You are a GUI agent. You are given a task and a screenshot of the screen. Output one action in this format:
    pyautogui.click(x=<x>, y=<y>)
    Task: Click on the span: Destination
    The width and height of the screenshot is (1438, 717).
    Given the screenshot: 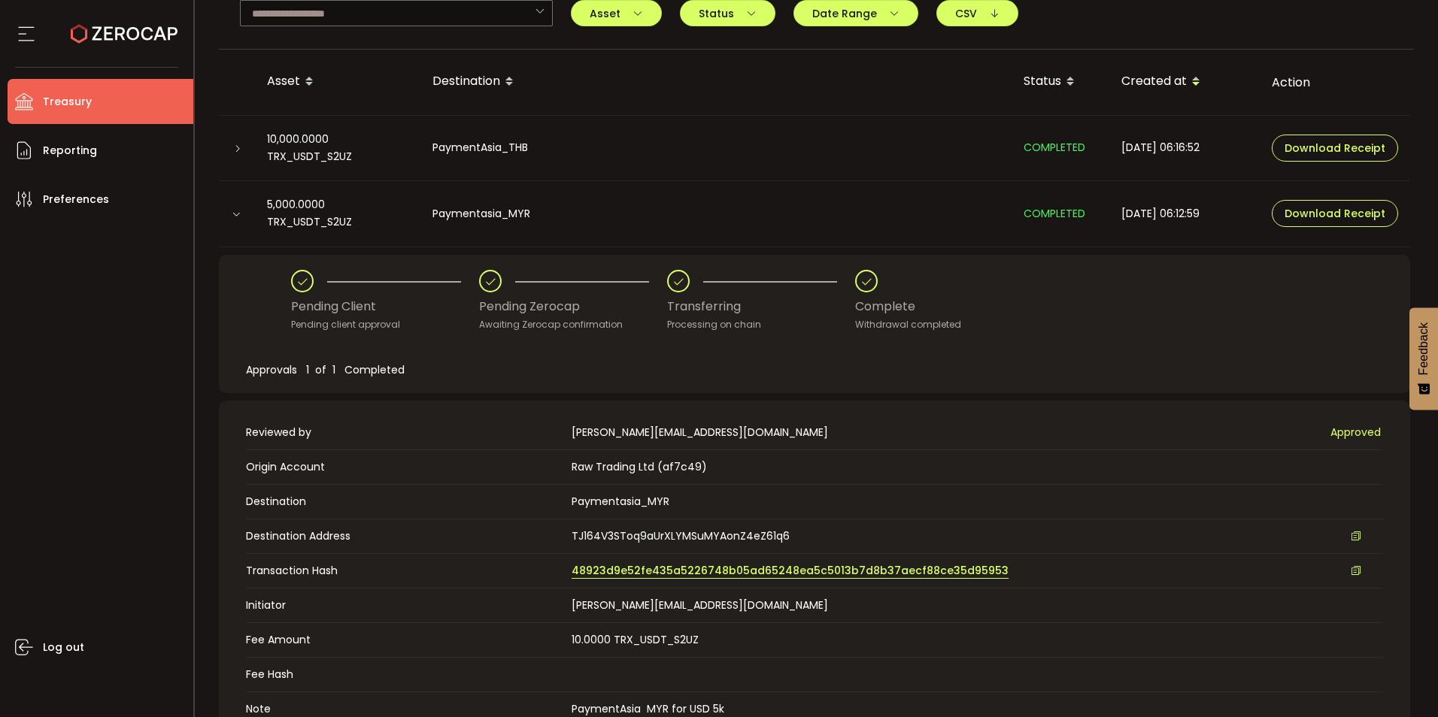 What is the action you would take?
    pyautogui.click(x=405, y=502)
    